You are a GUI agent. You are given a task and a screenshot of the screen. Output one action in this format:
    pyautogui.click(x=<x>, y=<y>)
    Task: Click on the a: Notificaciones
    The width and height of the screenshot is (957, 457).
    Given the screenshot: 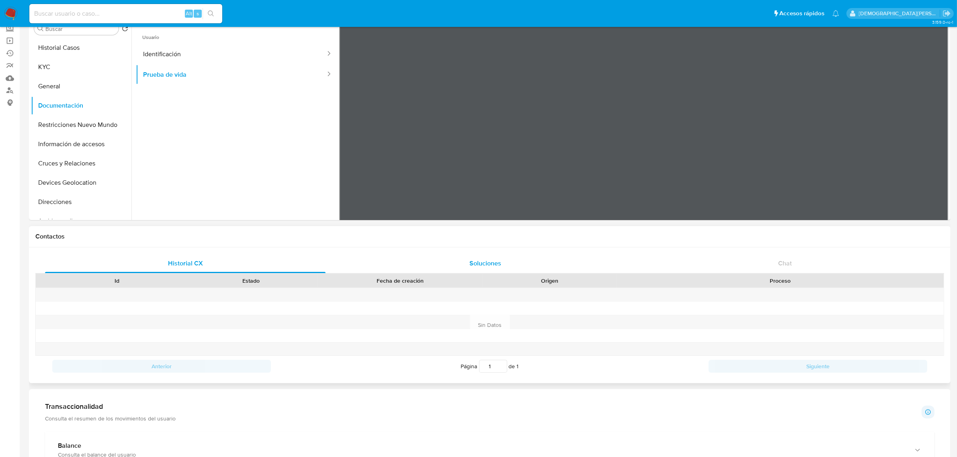 What is the action you would take?
    pyautogui.click(x=835, y=13)
    